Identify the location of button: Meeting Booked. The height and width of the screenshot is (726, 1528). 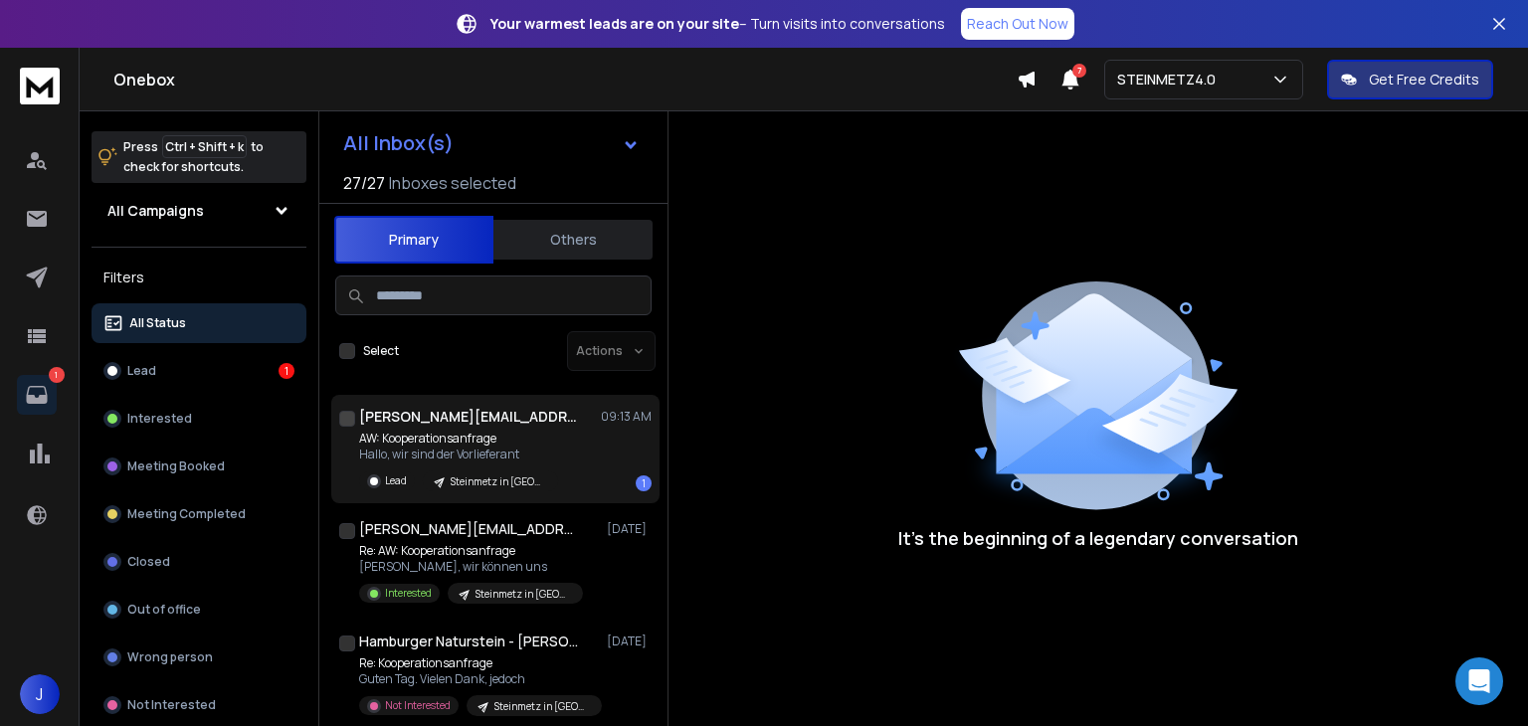
(199, 467).